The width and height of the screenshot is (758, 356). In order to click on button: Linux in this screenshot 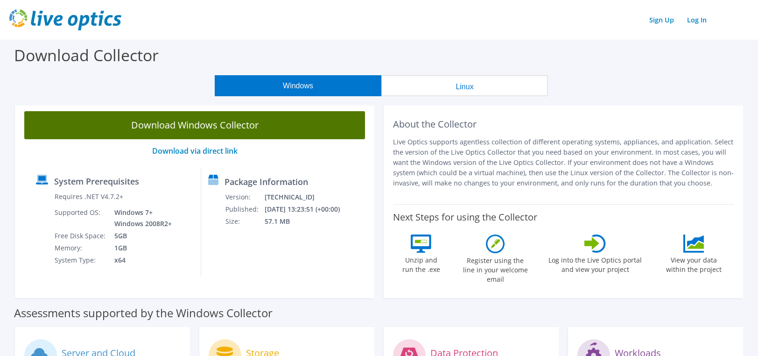, I will do `click(465, 85)`.